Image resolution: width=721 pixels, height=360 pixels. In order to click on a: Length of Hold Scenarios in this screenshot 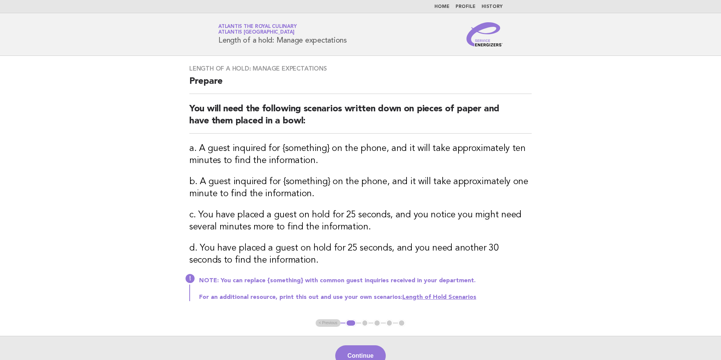, I will do `click(439, 297)`.